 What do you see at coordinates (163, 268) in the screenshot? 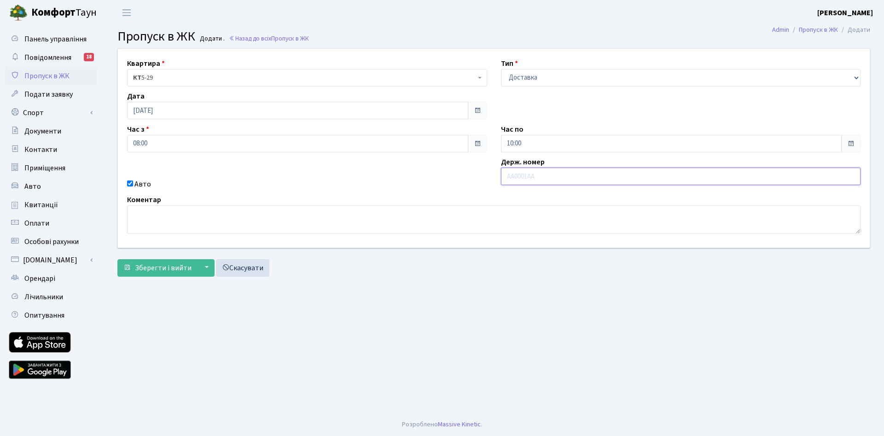
I see `span: Зберегти і вийти` at bounding box center [163, 268].